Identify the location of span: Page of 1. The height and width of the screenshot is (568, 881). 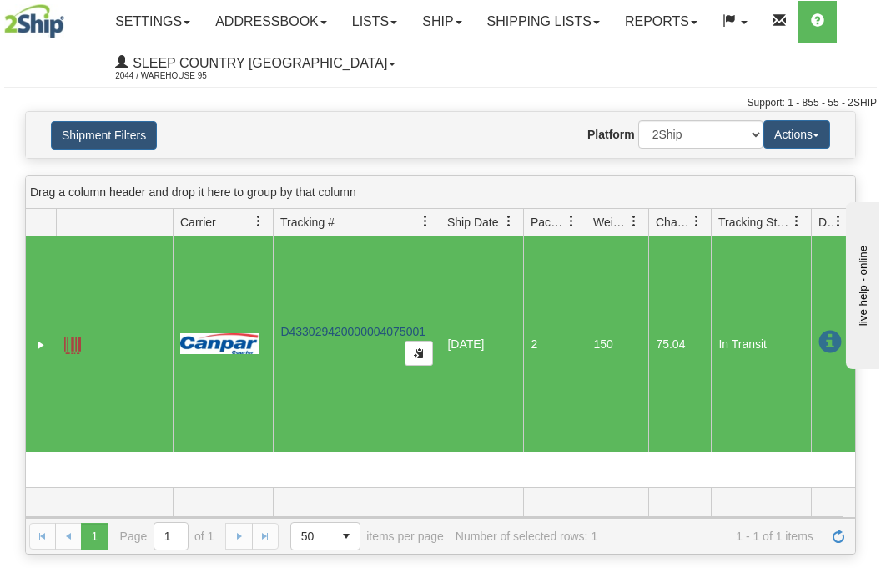
(167, 536).